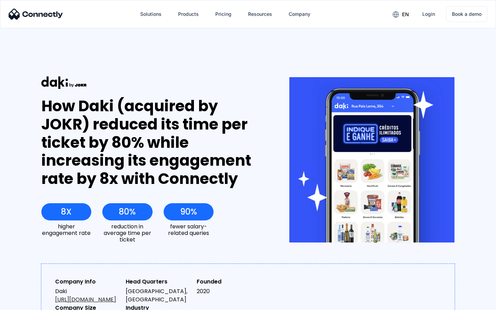 This screenshot has width=496, height=310. What do you see at coordinates (299, 14) in the screenshot?
I see `div: Company` at bounding box center [299, 14].